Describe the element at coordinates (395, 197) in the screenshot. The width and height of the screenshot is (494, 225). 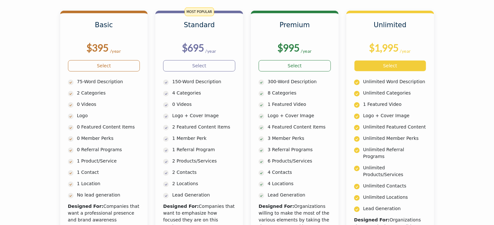
I see `p: Unlimited Locations` at that location.